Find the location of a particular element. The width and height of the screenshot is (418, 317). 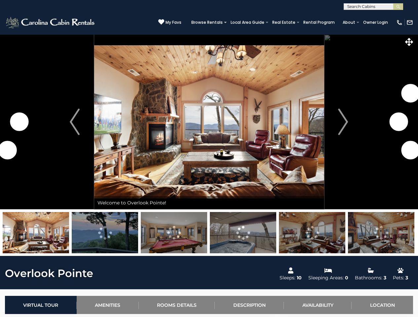

a: Local Area Guide is located at coordinates (247, 22).